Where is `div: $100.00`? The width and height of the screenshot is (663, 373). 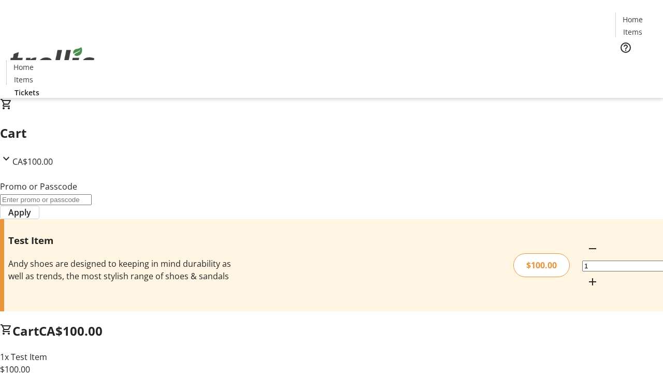 div: $100.00 is located at coordinates (541, 265).